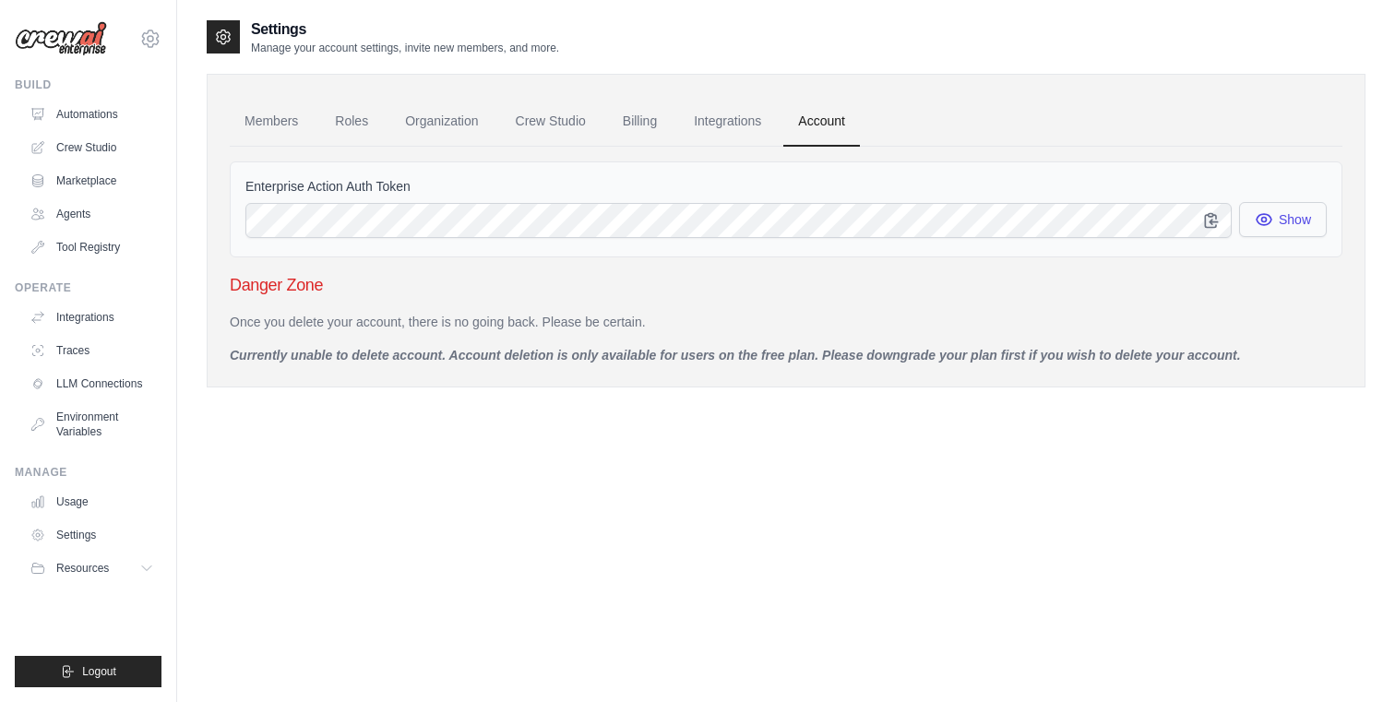  What do you see at coordinates (91, 502) in the screenshot?
I see `a: Usage` at bounding box center [91, 502].